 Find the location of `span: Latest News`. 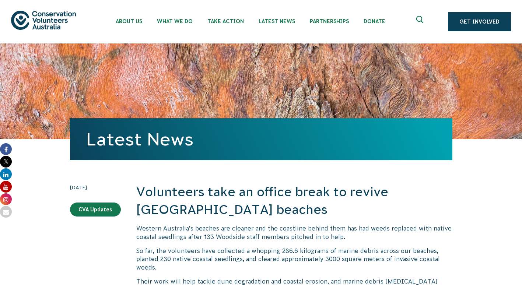

span: Latest News is located at coordinates (277, 21).